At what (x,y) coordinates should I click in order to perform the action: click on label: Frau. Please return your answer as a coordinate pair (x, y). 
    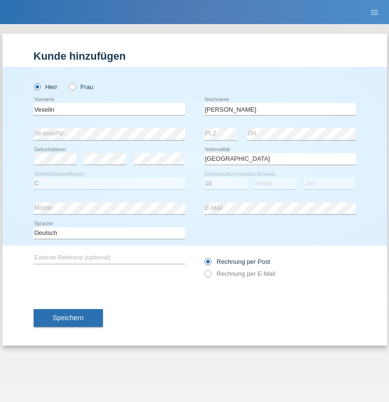
    Looking at the image, I should click on (81, 87).